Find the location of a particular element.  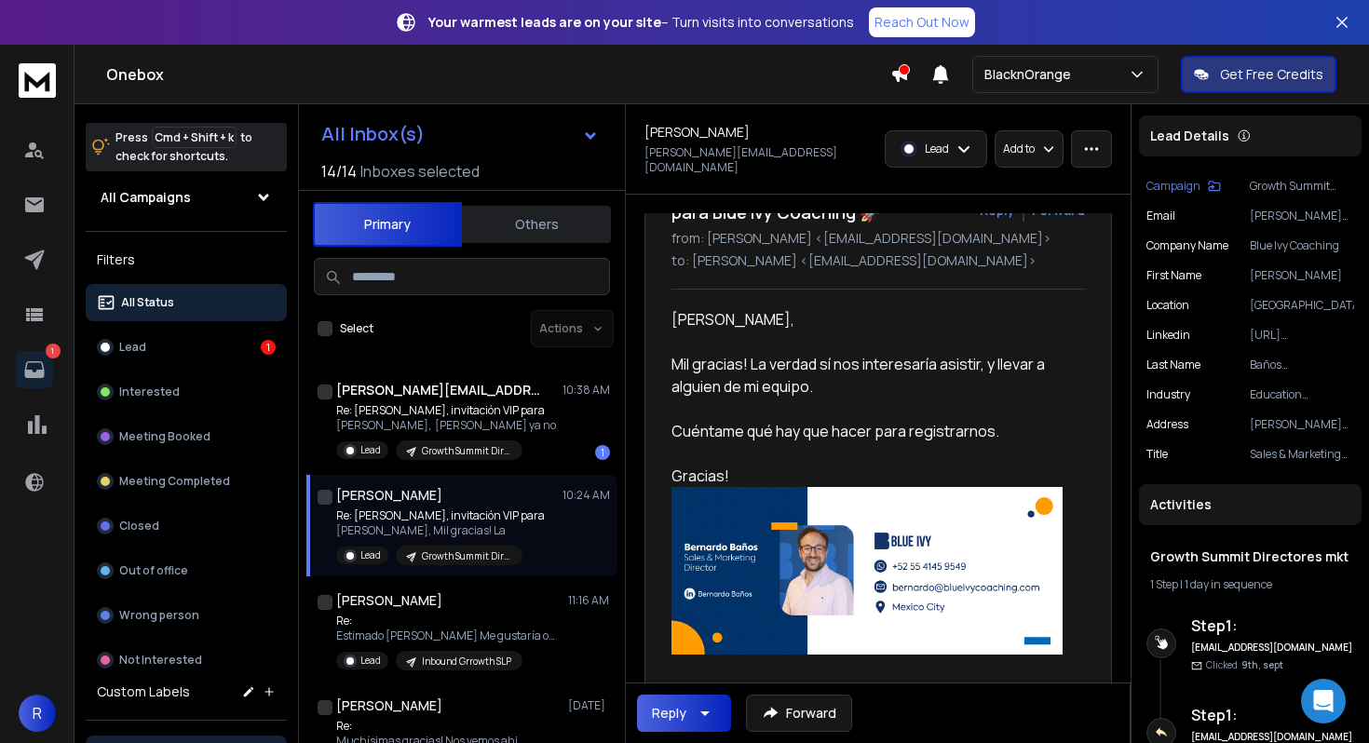

p: Company Name is located at coordinates (1187, 246).